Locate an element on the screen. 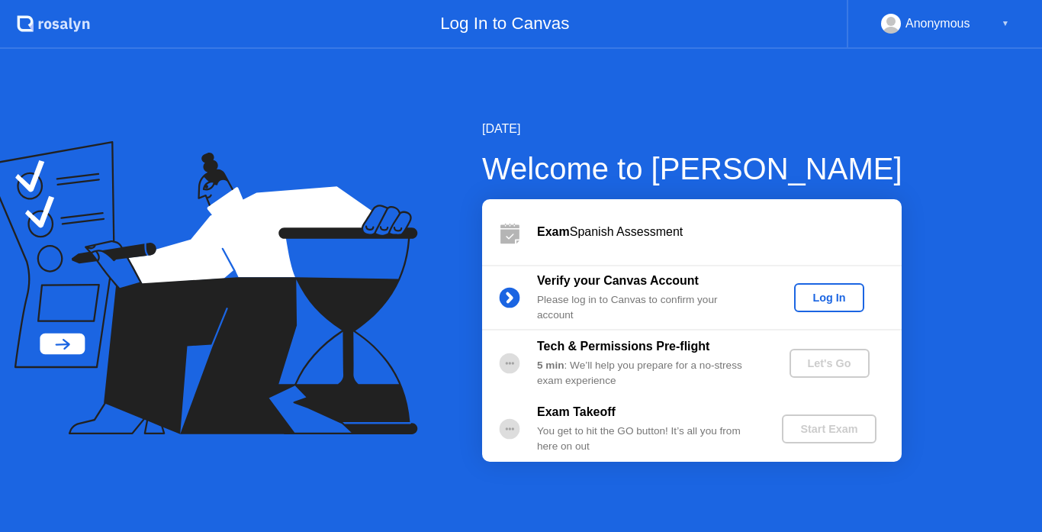 The image size is (1042, 532). b: Exam Takeoff is located at coordinates (576, 411).